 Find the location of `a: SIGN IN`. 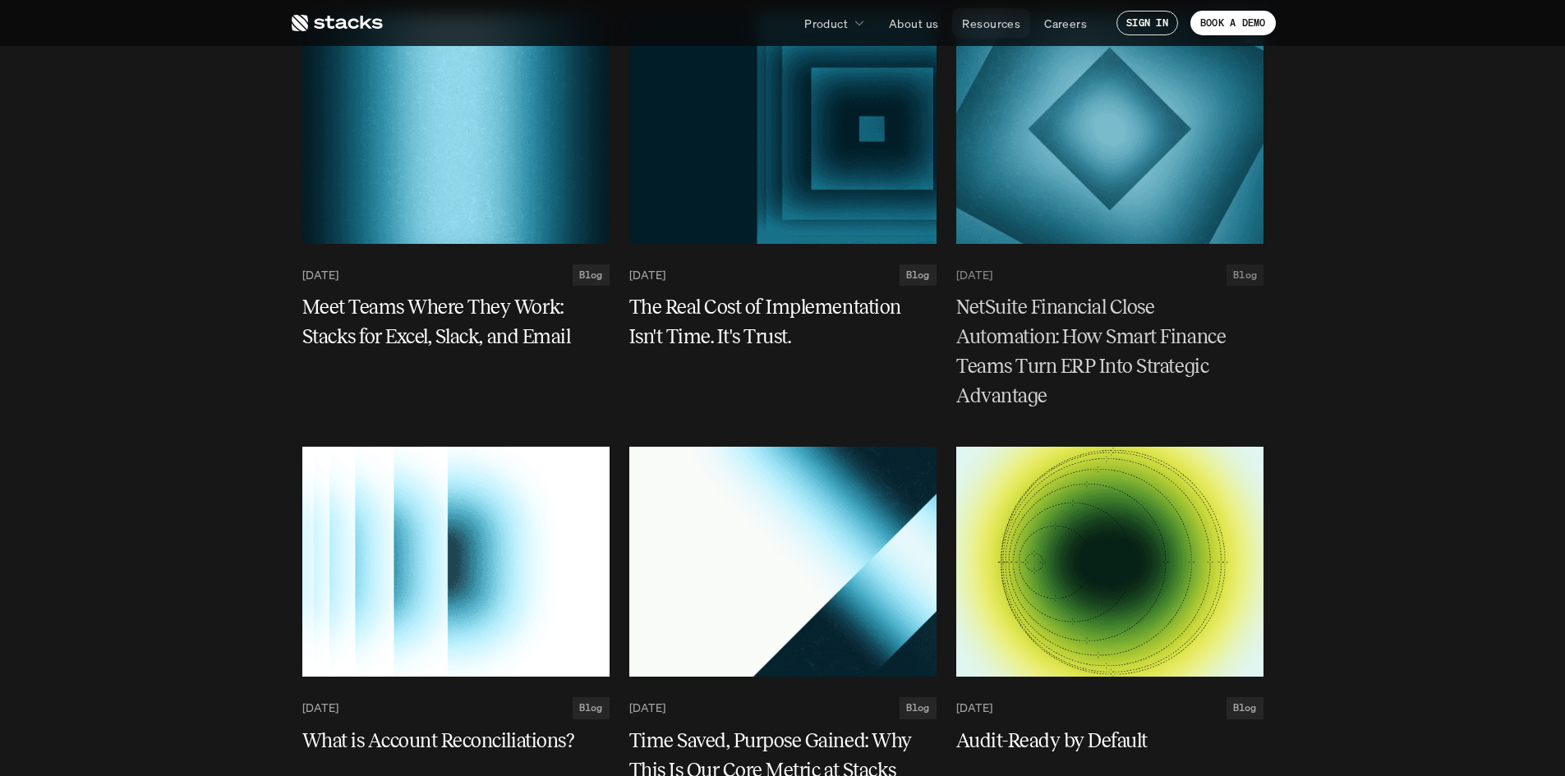

a: SIGN IN is located at coordinates (1147, 23).